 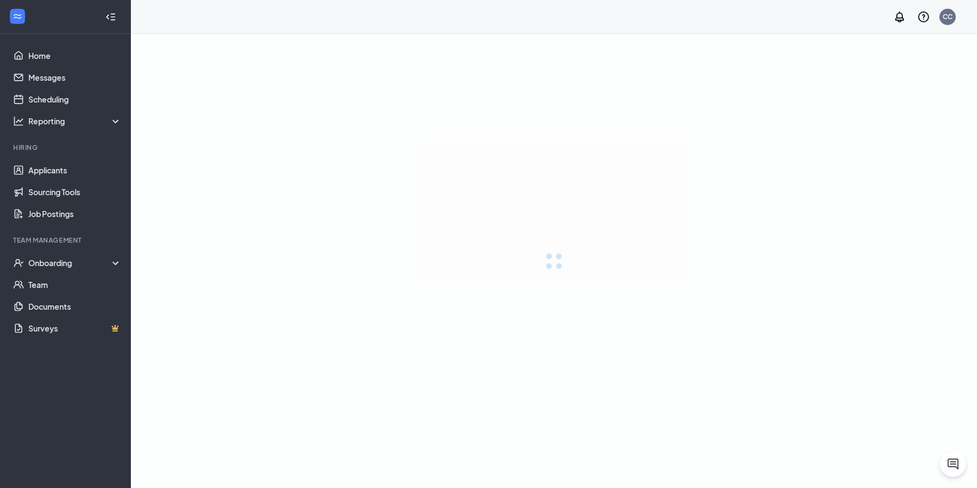 I want to click on a: Team, so click(x=75, y=285).